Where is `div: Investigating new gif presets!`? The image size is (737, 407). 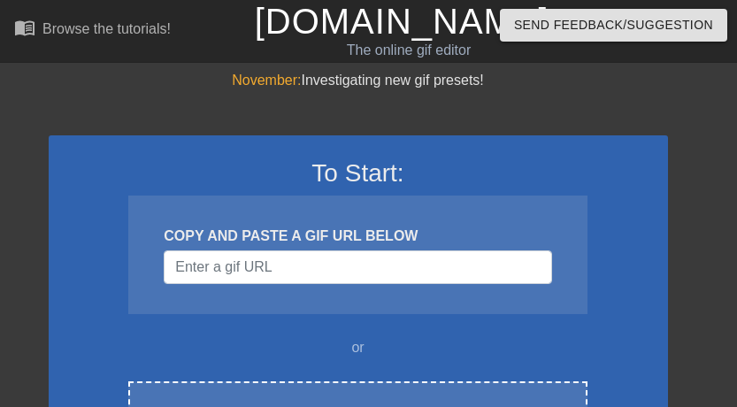 div: Investigating new gif presets! is located at coordinates (359, 81).